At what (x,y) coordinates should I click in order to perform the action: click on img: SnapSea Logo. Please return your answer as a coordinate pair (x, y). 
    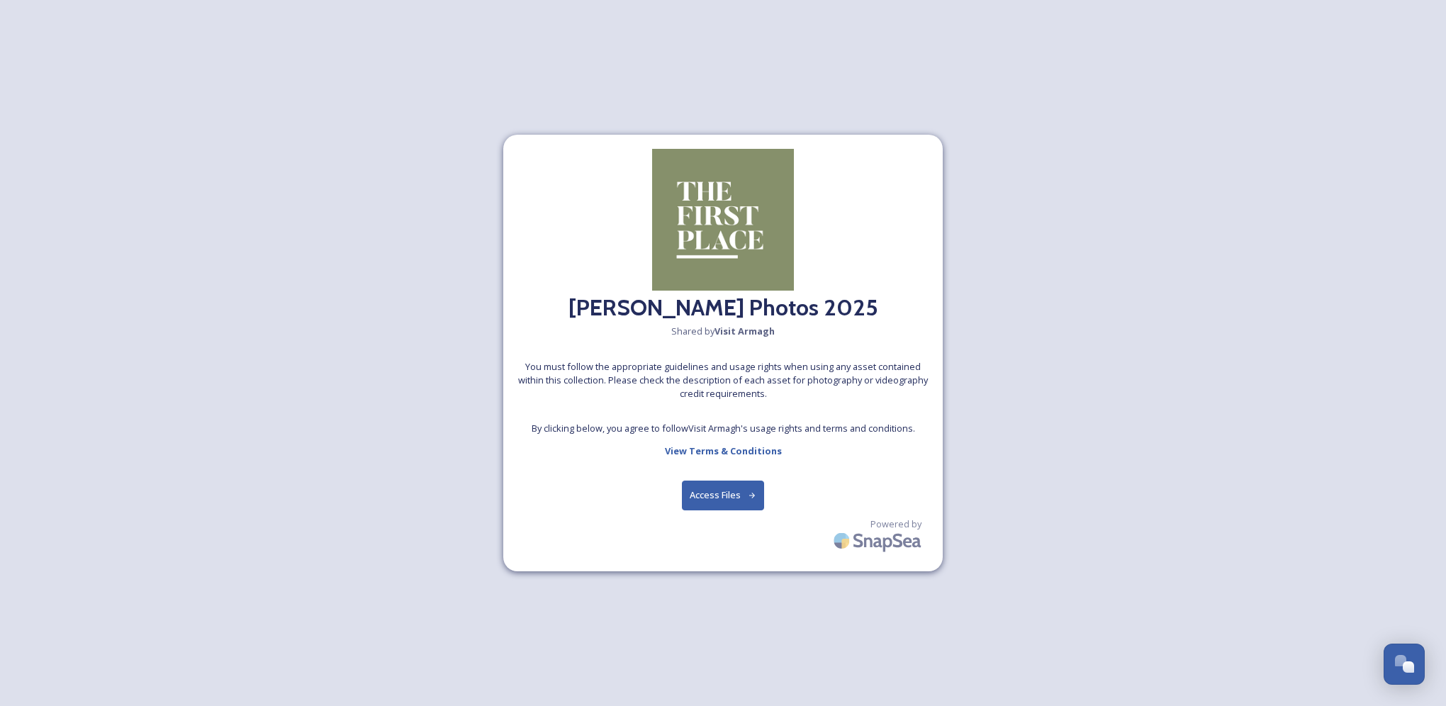
    Looking at the image, I should click on (879, 540).